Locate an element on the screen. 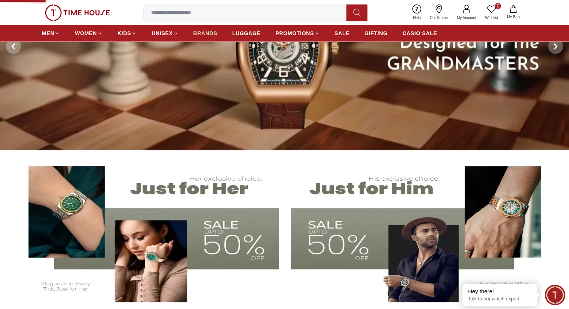 This screenshot has height=309, width=569. span: LUGGAGE is located at coordinates (246, 33).